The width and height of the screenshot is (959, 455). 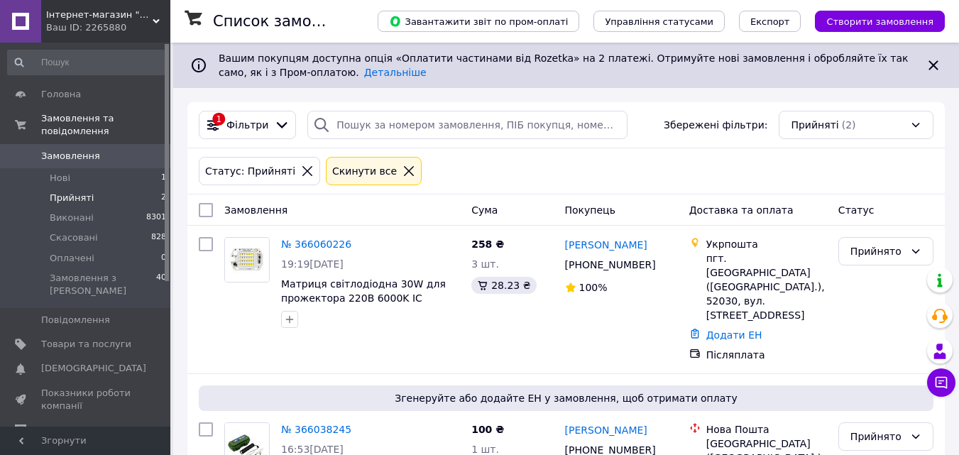 What do you see at coordinates (478, 21) in the screenshot?
I see `span: Завантажити звіт по пром-оплаті` at bounding box center [478, 21].